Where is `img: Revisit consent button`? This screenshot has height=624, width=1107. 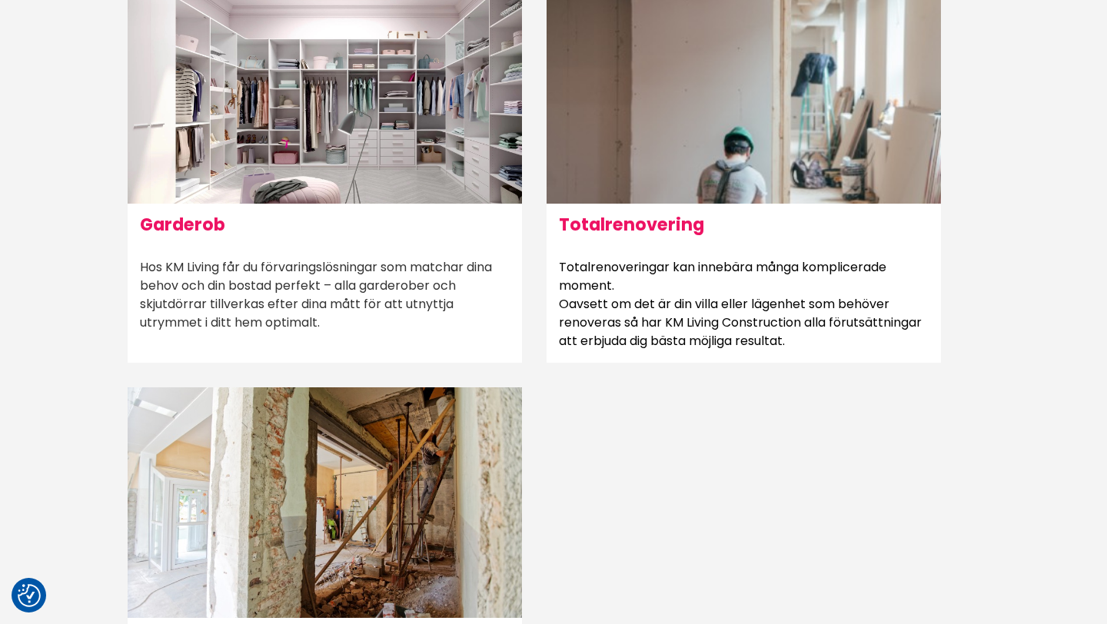
img: Revisit consent button is located at coordinates (29, 596).